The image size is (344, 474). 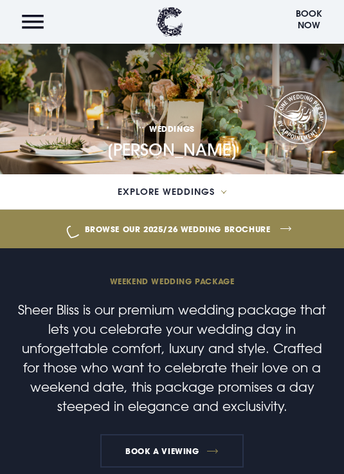 What do you see at coordinates (170, 22) in the screenshot?
I see `img: Clandeboye Lodge` at bounding box center [170, 22].